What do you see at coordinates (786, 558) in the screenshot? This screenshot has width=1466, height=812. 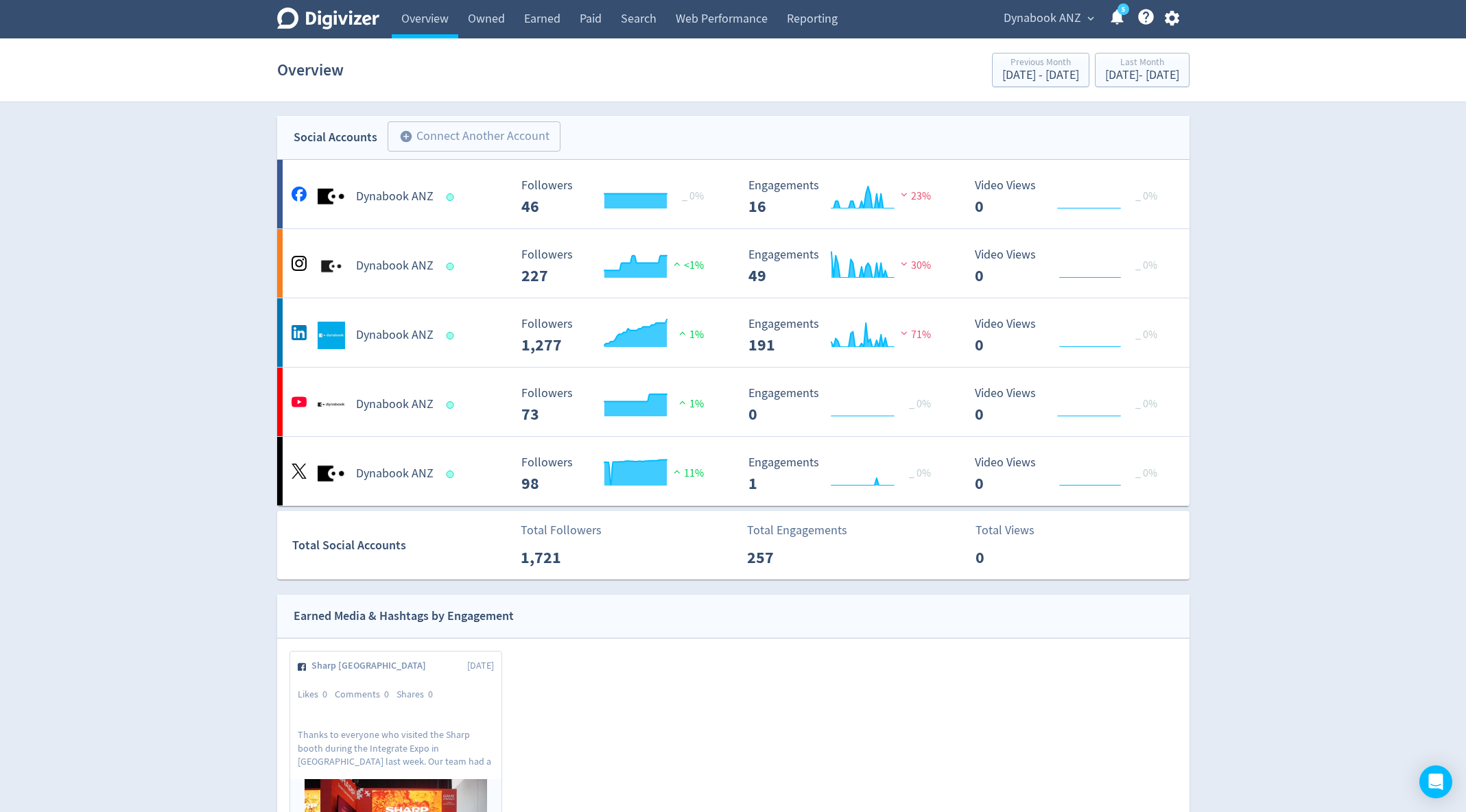 I see `p: 257` at bounding box center [786, 558].